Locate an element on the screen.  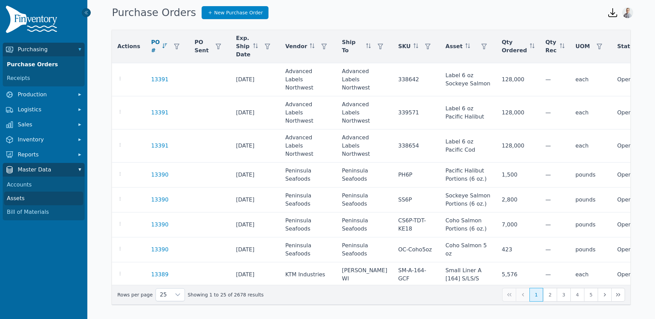
span: Actions is located at coordinates (129, 46).